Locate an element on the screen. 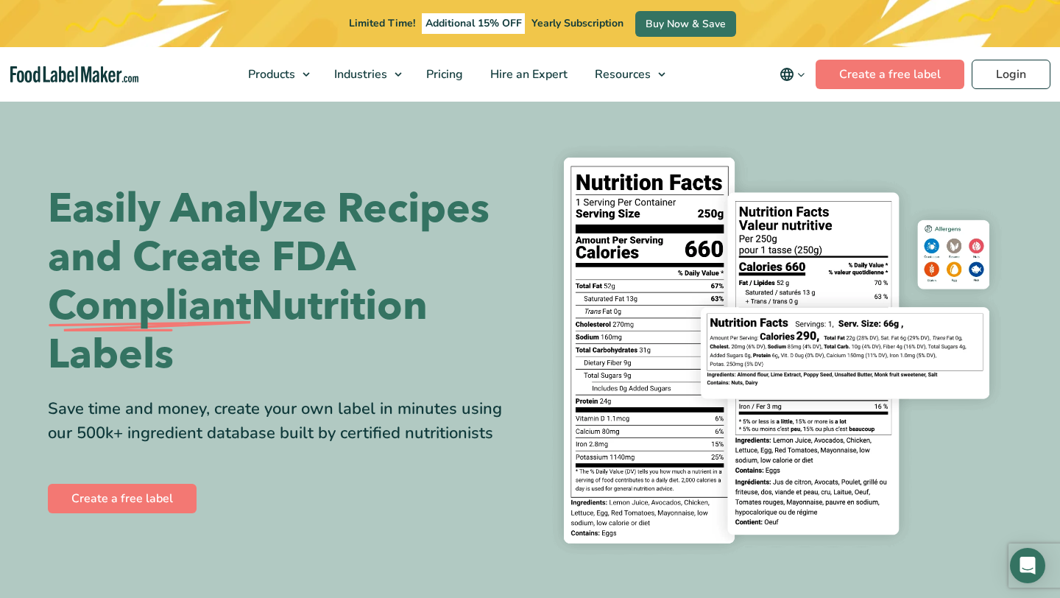 The image size is (1060, 598). span: Products is located at coordinates (270, 74).